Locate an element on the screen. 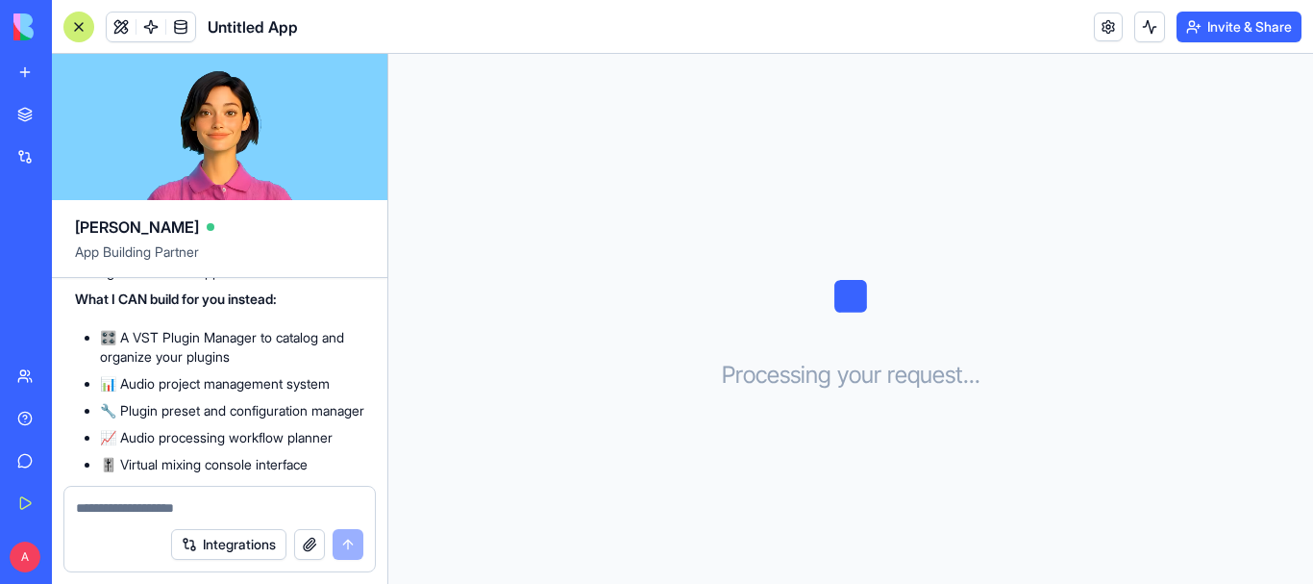 This screenshot has width=1313, height=584. h3: Processing your request is located at coordinates (851, 375).